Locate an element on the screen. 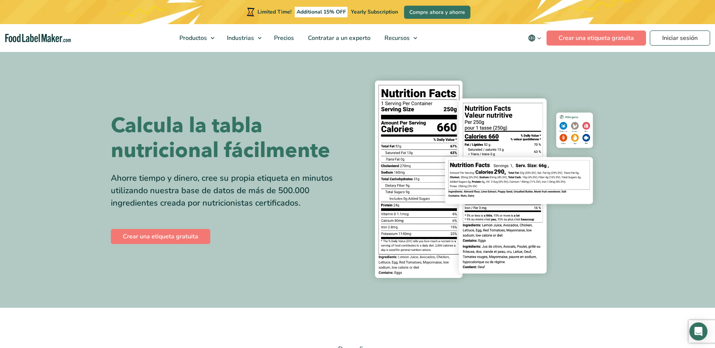  a: Iniciar sesión is located at coordinates (680, 38).